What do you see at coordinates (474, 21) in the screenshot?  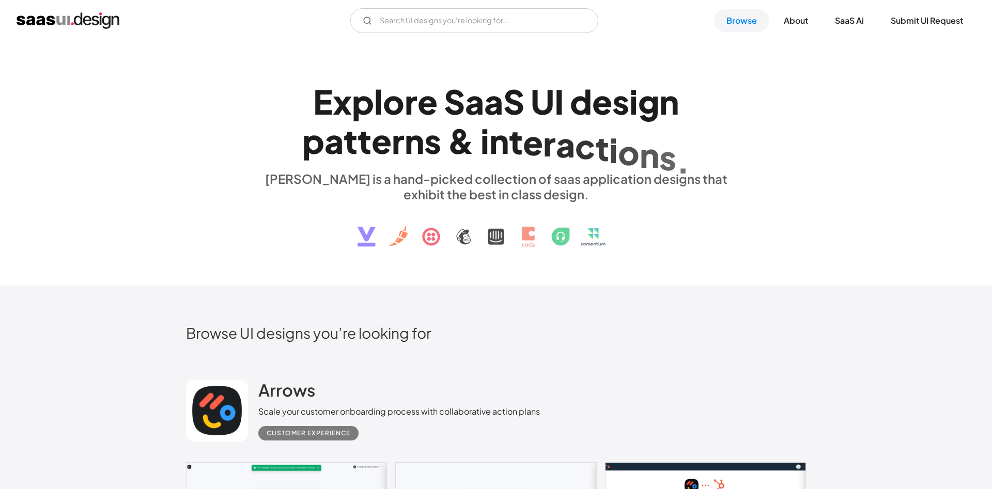 I see `input: Search UI designs you're looking for...` at bounding box center [474, 21].